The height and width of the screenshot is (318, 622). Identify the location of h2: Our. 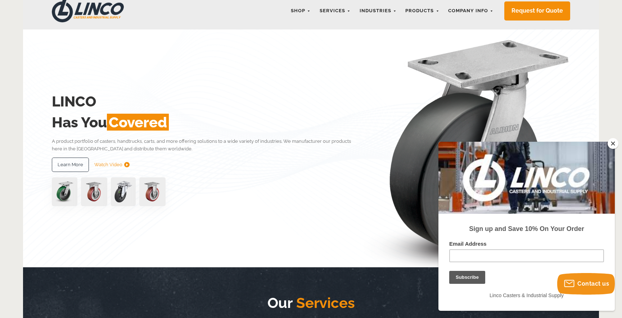
(311, 303).